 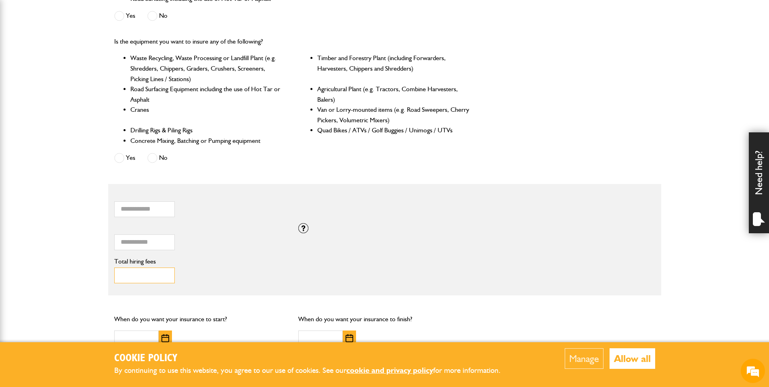 What do you see at coordinates (314, 371) in the screenshot?
I see `p: By continuing to use this website, you agree to our use of cookies. See our for more information.` at bounding box center [314, 371].